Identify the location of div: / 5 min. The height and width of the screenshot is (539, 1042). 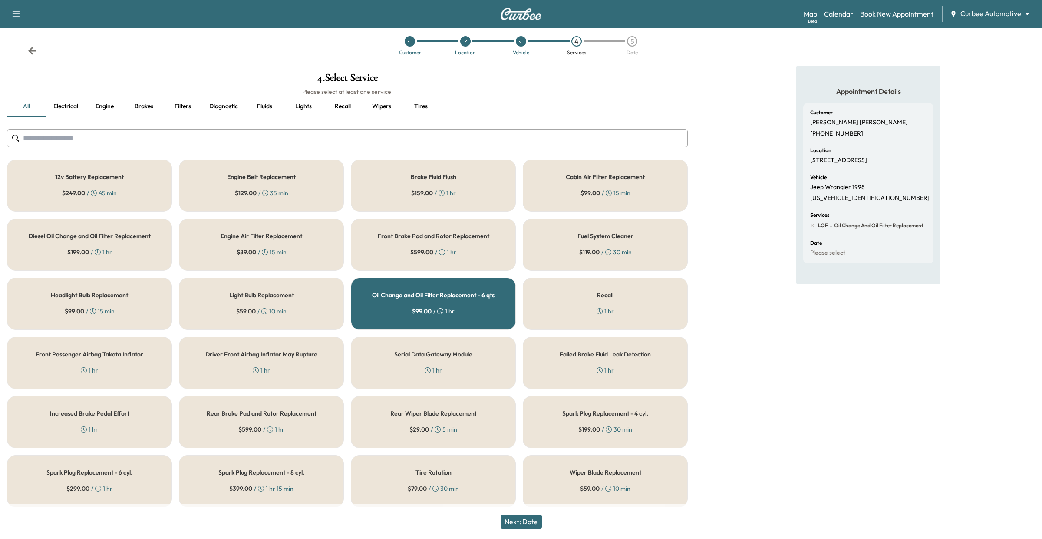
(433, 429).